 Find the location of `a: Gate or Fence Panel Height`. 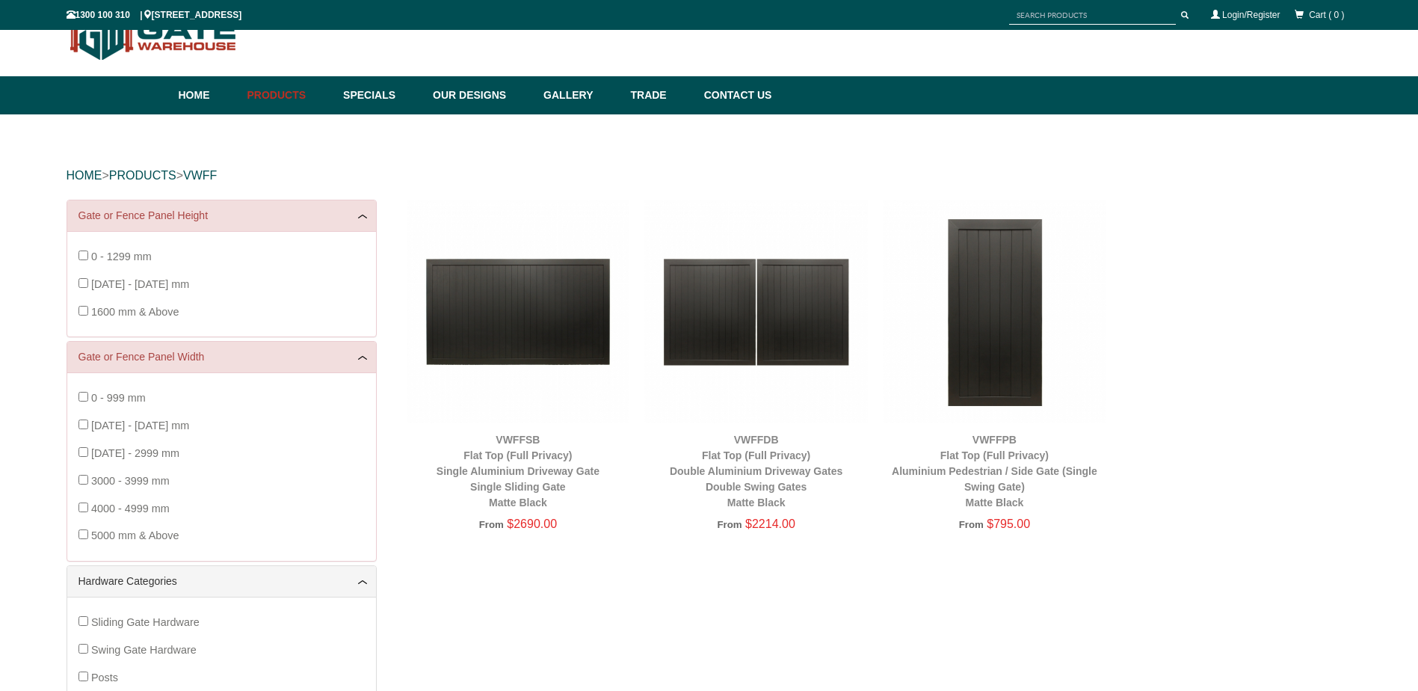

a: Gate or Fence Panel Height is located at coordinates (221, 215).